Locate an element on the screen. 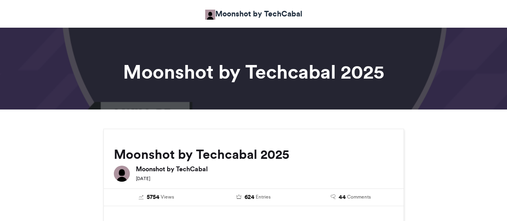 The width and height of the screenshot is (507, 221). span: 44 is located at coordinates (342, 197).